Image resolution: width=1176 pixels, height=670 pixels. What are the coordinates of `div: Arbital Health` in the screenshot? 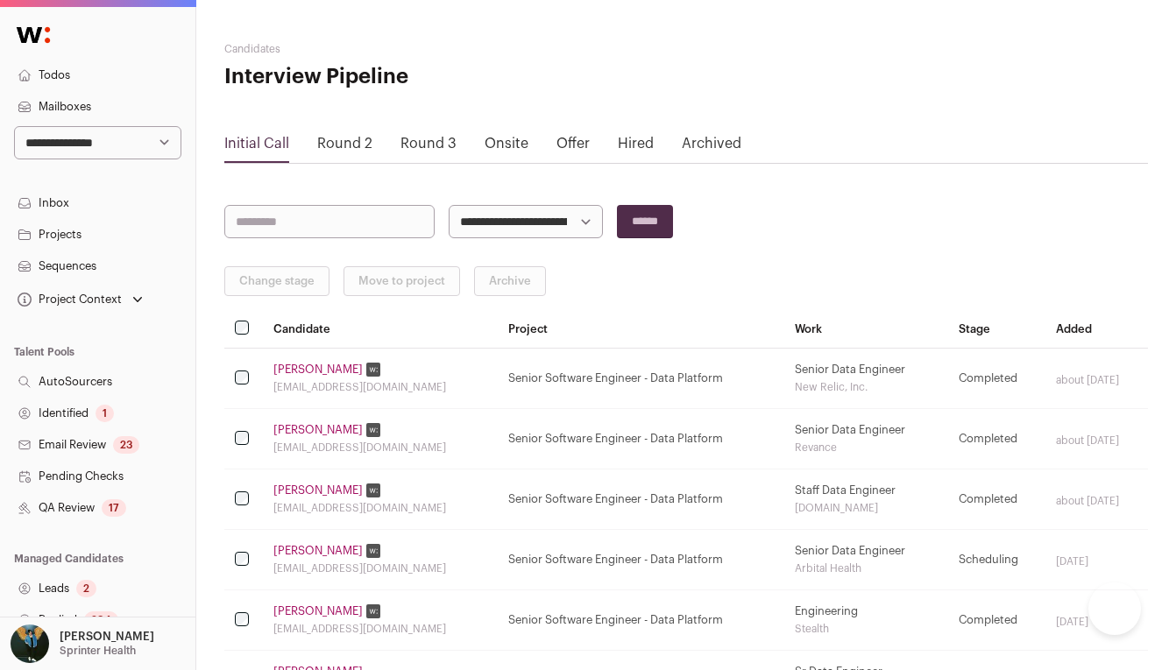 It's located at (866, 569).